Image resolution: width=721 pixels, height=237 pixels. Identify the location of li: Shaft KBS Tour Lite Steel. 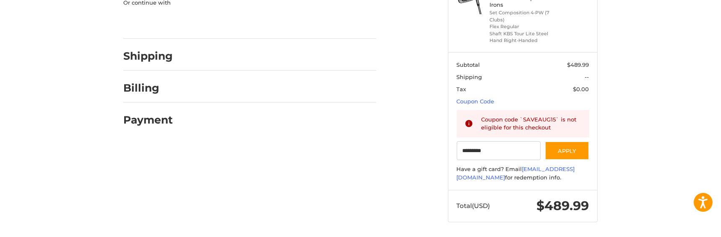
(522, 34).